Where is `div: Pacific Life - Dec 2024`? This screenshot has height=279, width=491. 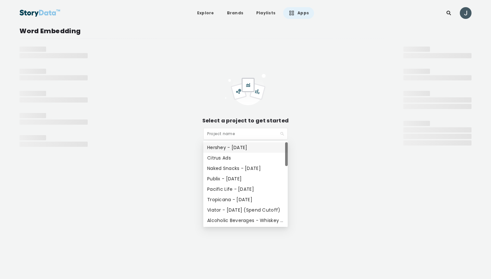 div: Pacific Life - Dec 2024 is located at coordinates (246, 189).